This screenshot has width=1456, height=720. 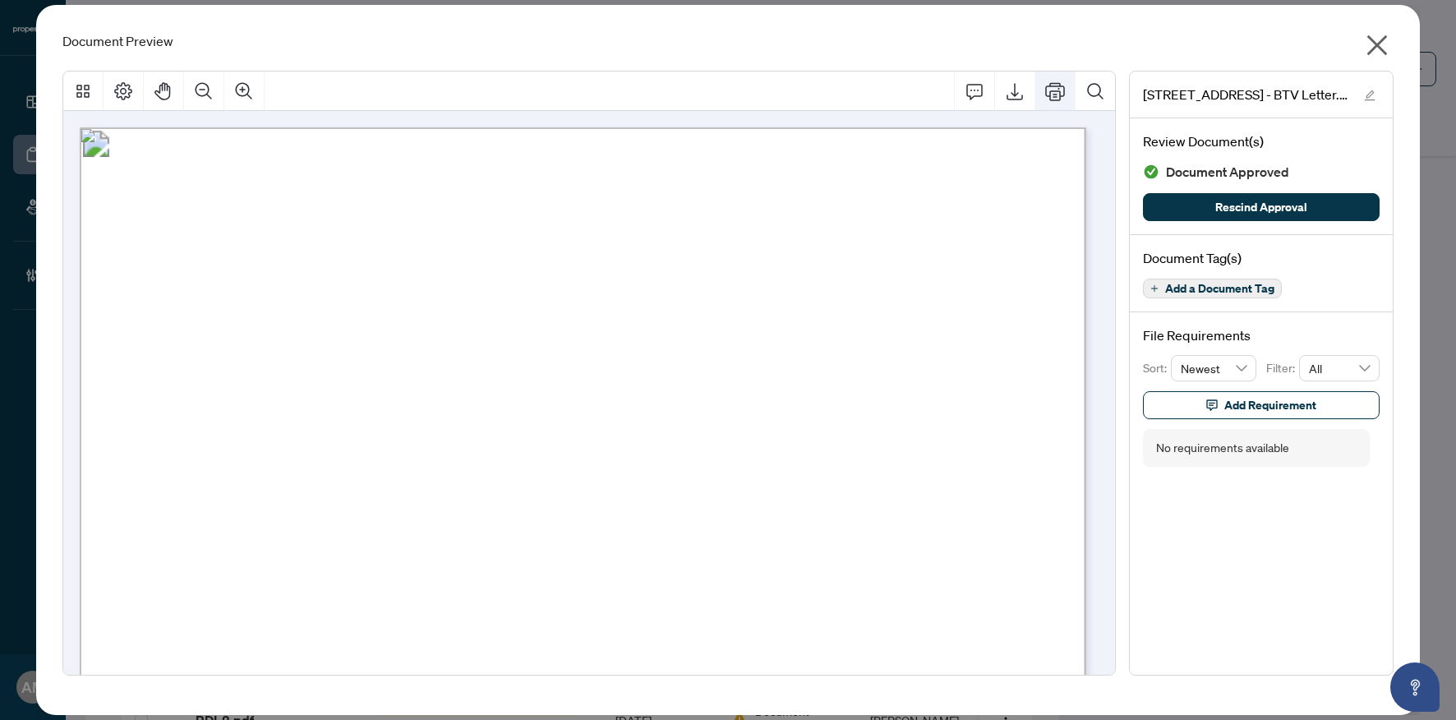 I want to click on div: Document Preview, so click(x=727, y=41).